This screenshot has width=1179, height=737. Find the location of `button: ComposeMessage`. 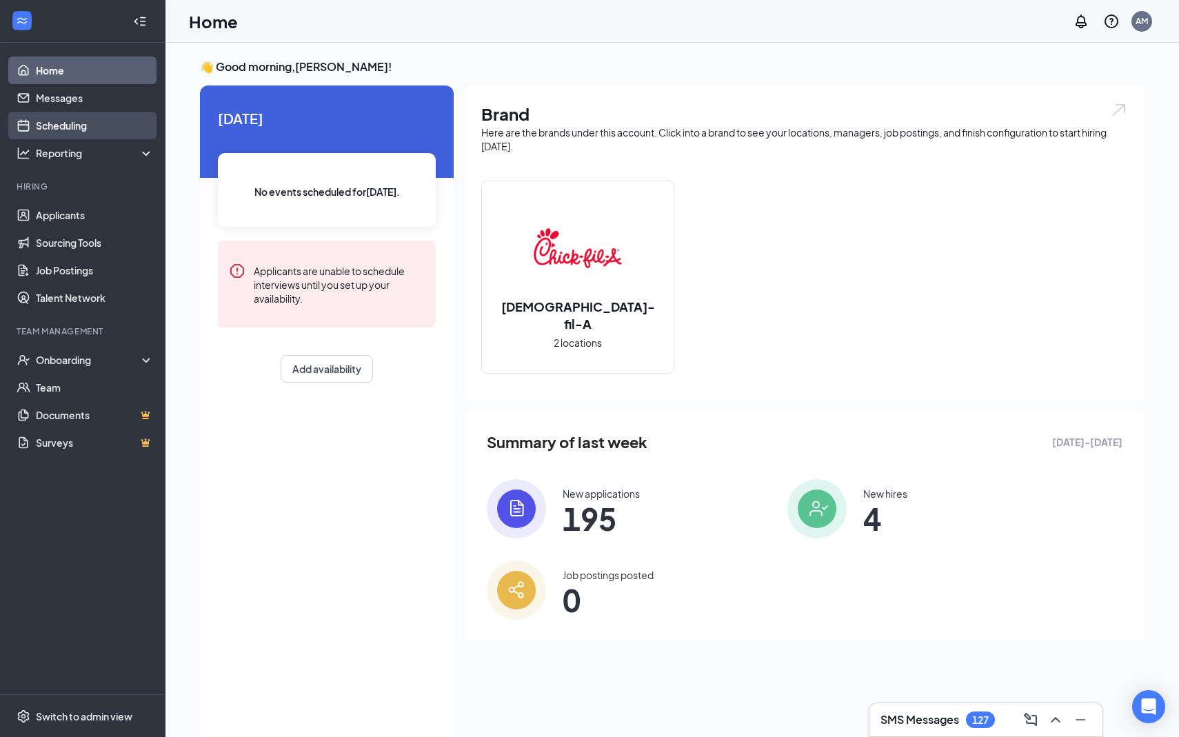

button: ComposeMessage is located at coordinates (1031, 720).